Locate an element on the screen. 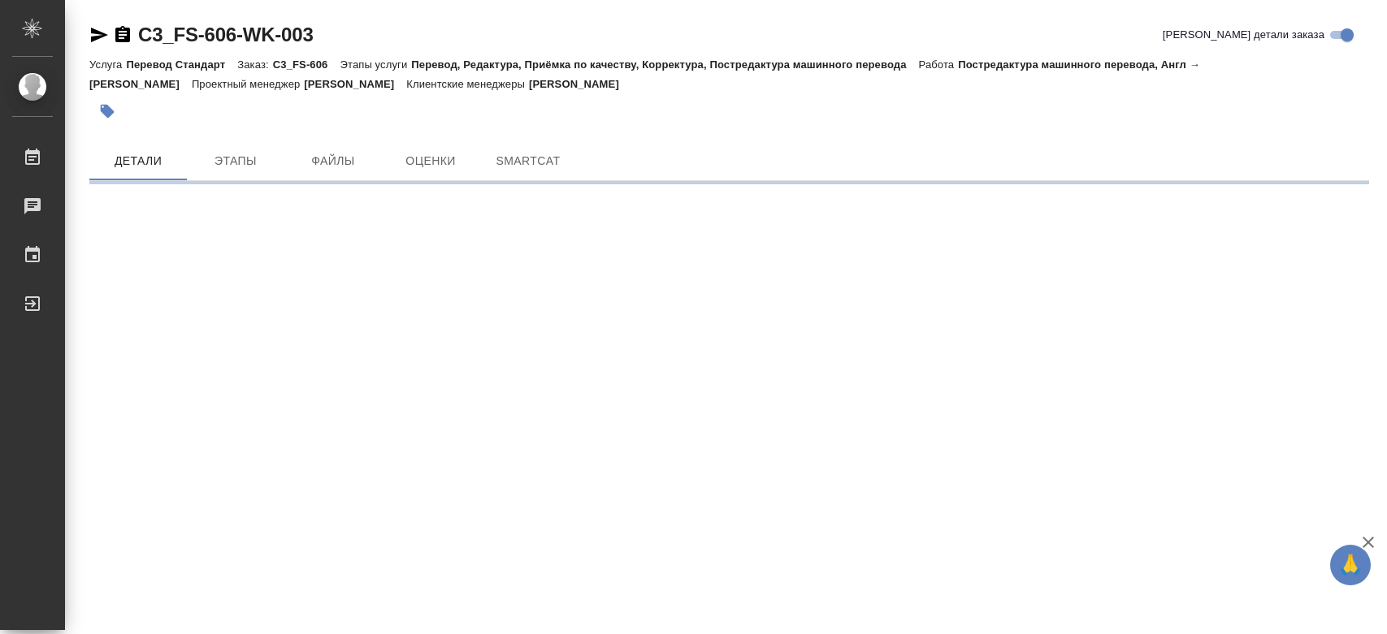 The image size is (1387, 634). button: Скопировать ссылку is located at coordinates (123, 35).